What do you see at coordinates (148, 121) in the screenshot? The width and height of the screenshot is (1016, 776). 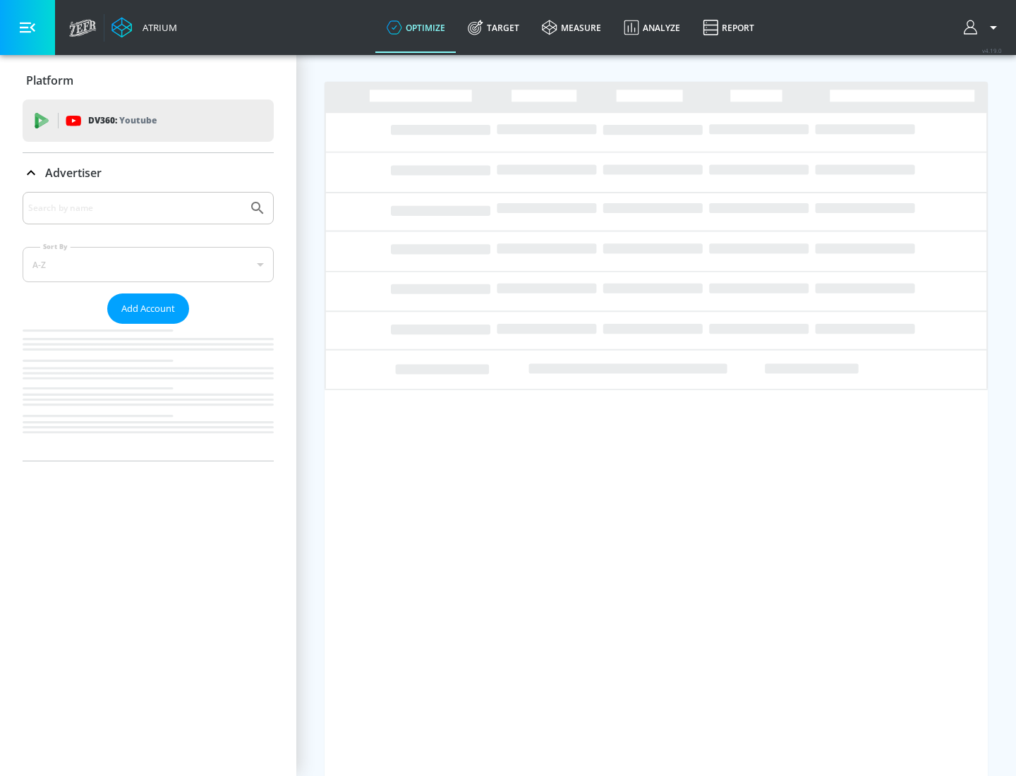 I see `div: DV360: Youtube` at bounding box center [148, 121].